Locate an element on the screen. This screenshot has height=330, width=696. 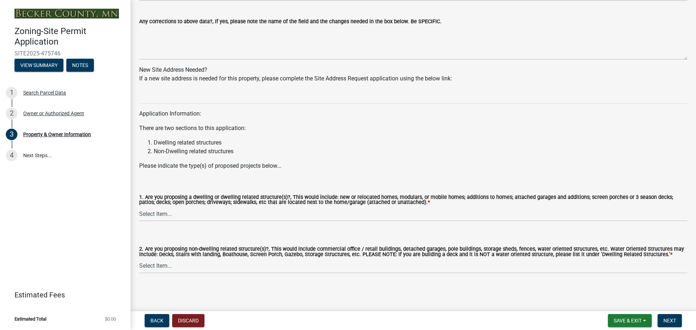
label: 2. Are you proposing non-dwelling related structure(s)?, This would include commercial office / r... is located at coordinates (413, 252).